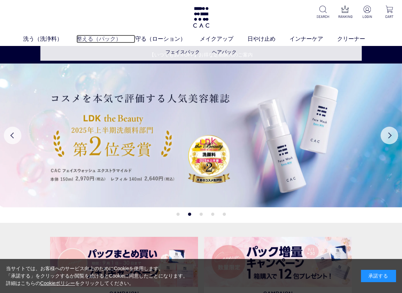 Image resolution: width=402 pixels, height=293 pixels. Describe the element at coordinates (314, 39) in the screenshot. I see `a: インナーケア` at that location.